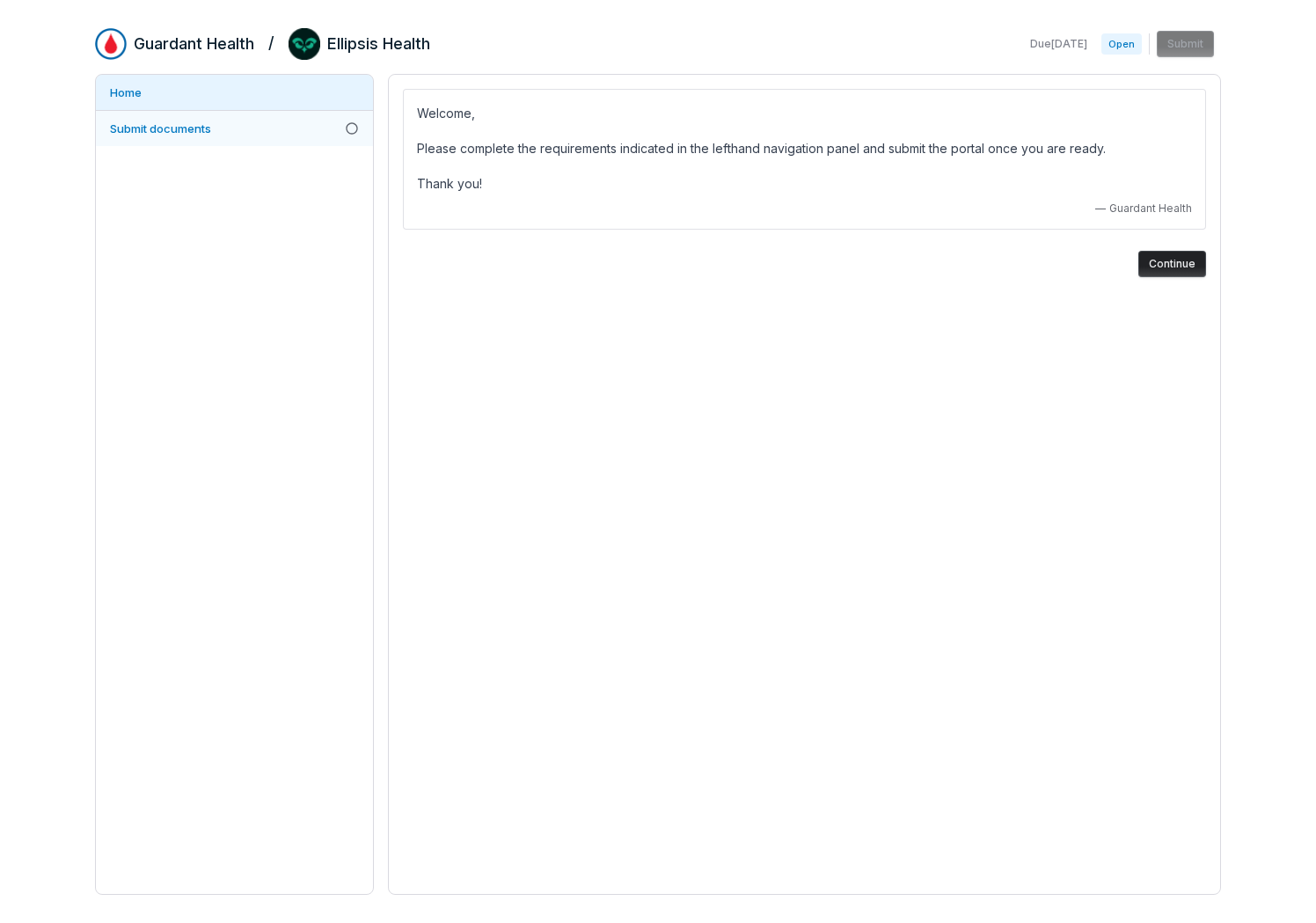 The image size is (1316, 923). Describe the element at coordinates (193, 44) in the screenshot. I see `h2: Guardant Health` at that location.